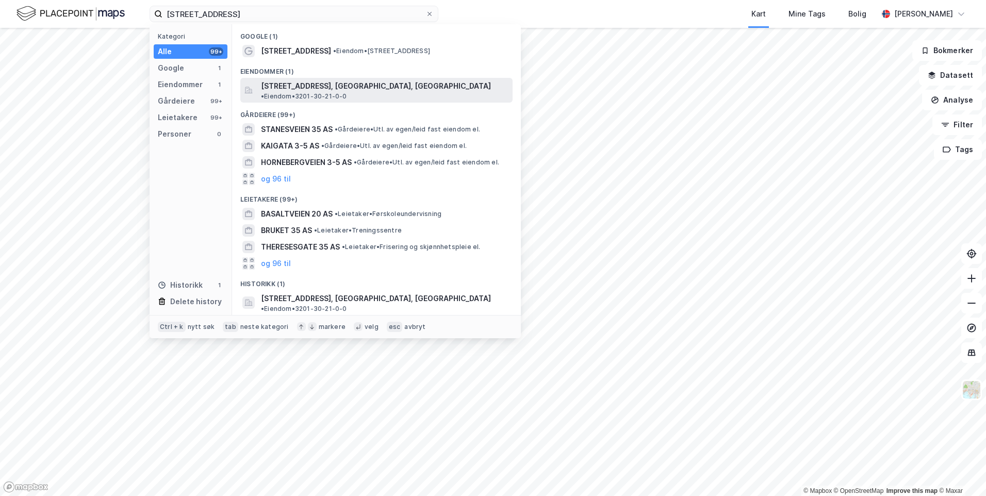 The height and width of the screenshot is (496, 986). What do you see at coordinates (192, 36) in the screenshot?
I see `div: Kategori` at bounding box center [192, 36].